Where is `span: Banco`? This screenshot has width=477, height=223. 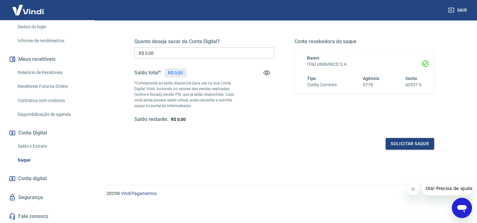
span: Banco is located at coordinates (314, 58).